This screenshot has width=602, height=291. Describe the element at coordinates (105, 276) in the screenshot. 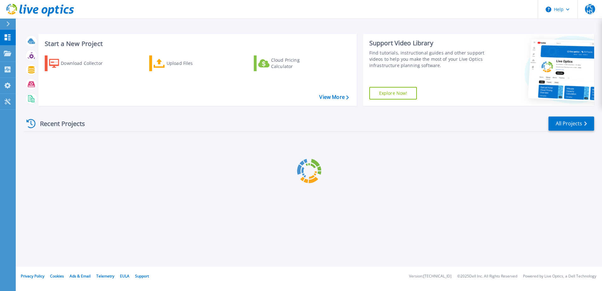

I see `a: Telemetry` at that location.